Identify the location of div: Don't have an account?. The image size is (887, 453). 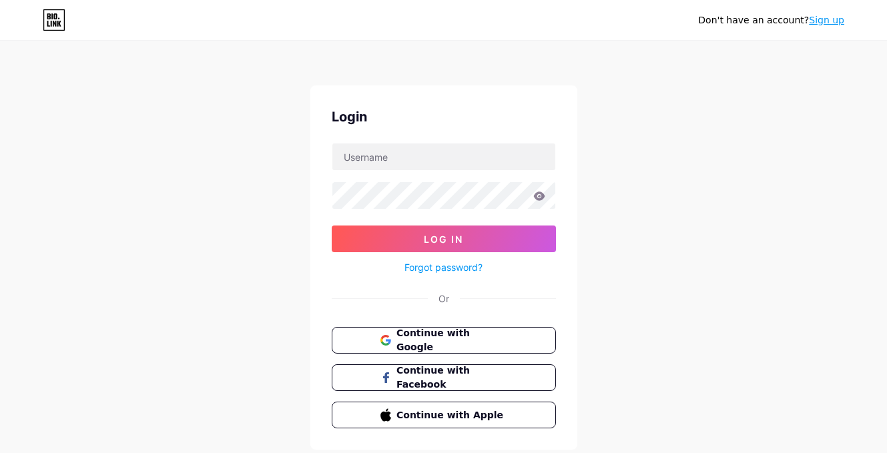
(771, 20).